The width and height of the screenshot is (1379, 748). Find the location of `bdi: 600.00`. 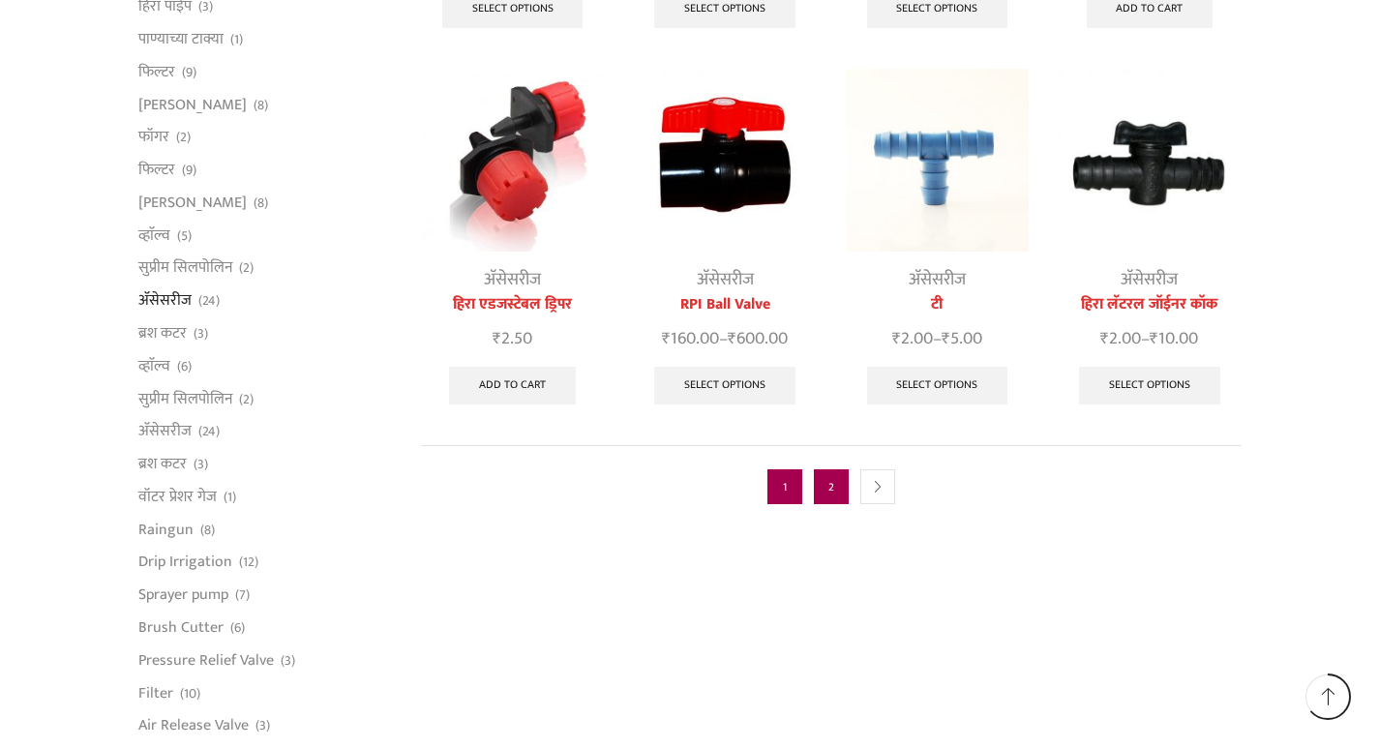

bdi: 600.00 is located at coordinates (758, 339).